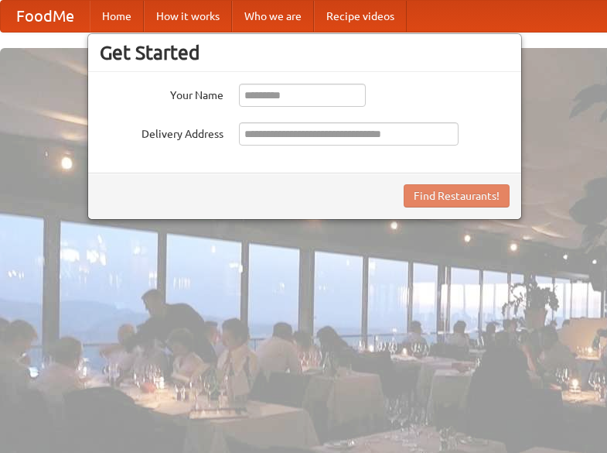  What do you see at coordinates (162, 93) in the screenshot?
I see `label: Your Name` at bounding box center [162, 93].